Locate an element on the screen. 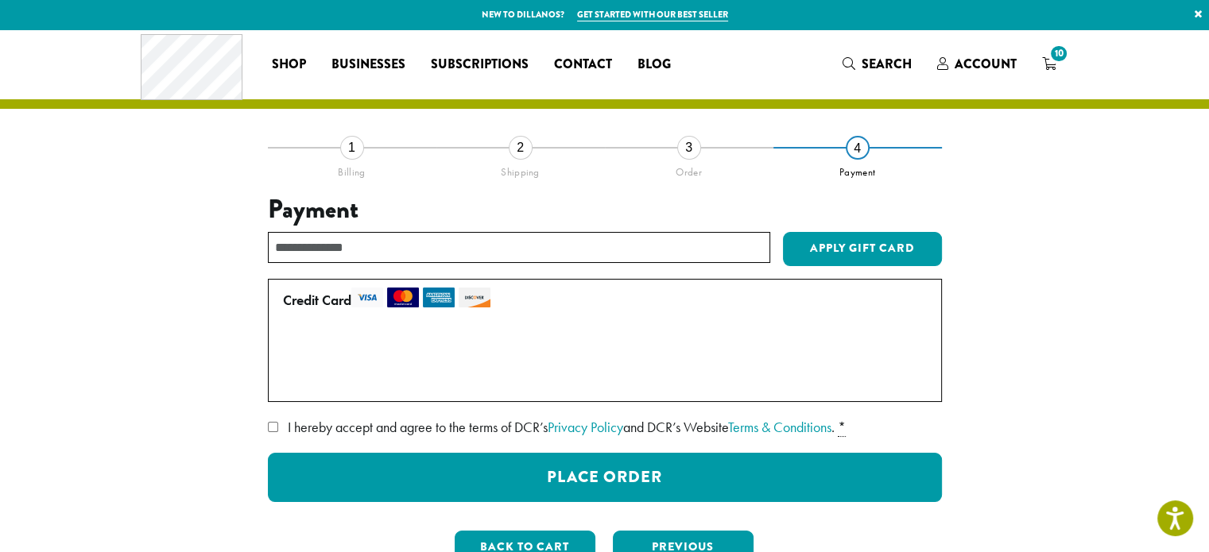  div: Billing is located at coordinates (352, 169).